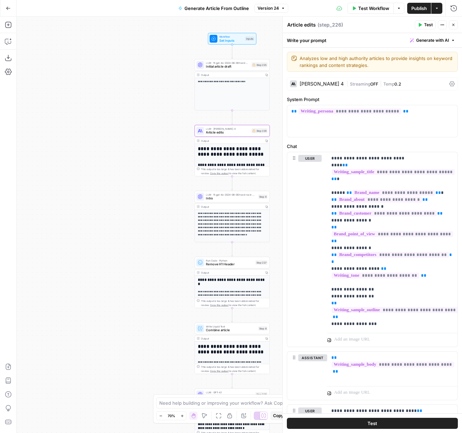 The width and height of the screenshot is (462, 433). Describe the element at coordinates (214, 8) in the screenshot. I see `button: Generate Article From Outline` at that location.